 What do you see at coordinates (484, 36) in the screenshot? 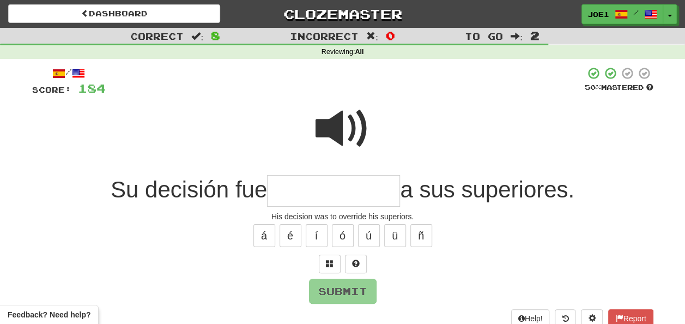
I see `span: To go` at bounding box center [484, 36].